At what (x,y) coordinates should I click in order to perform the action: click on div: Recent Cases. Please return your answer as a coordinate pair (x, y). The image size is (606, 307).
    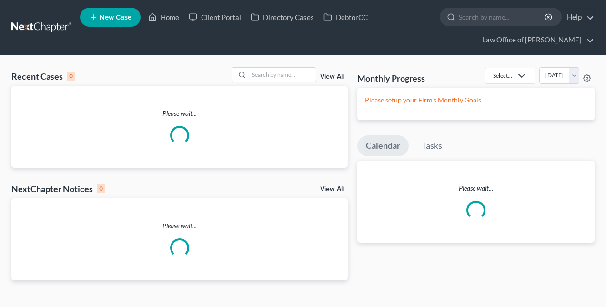
    Looking at the image, I should click on (43, 76).